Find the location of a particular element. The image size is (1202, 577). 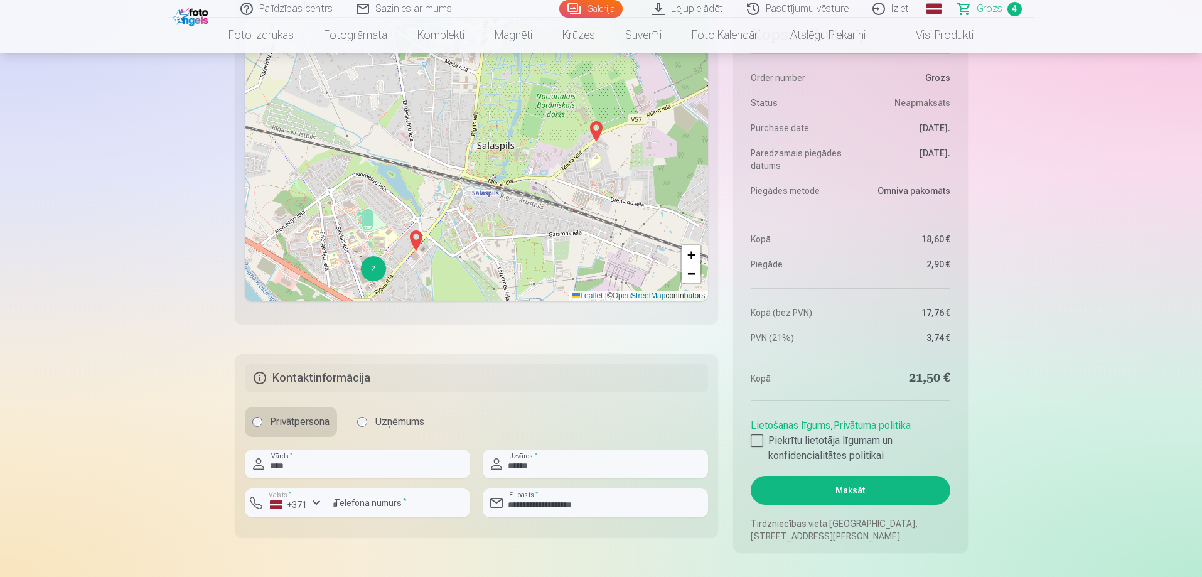

label: Valsts is located at coordinates (280, 494).